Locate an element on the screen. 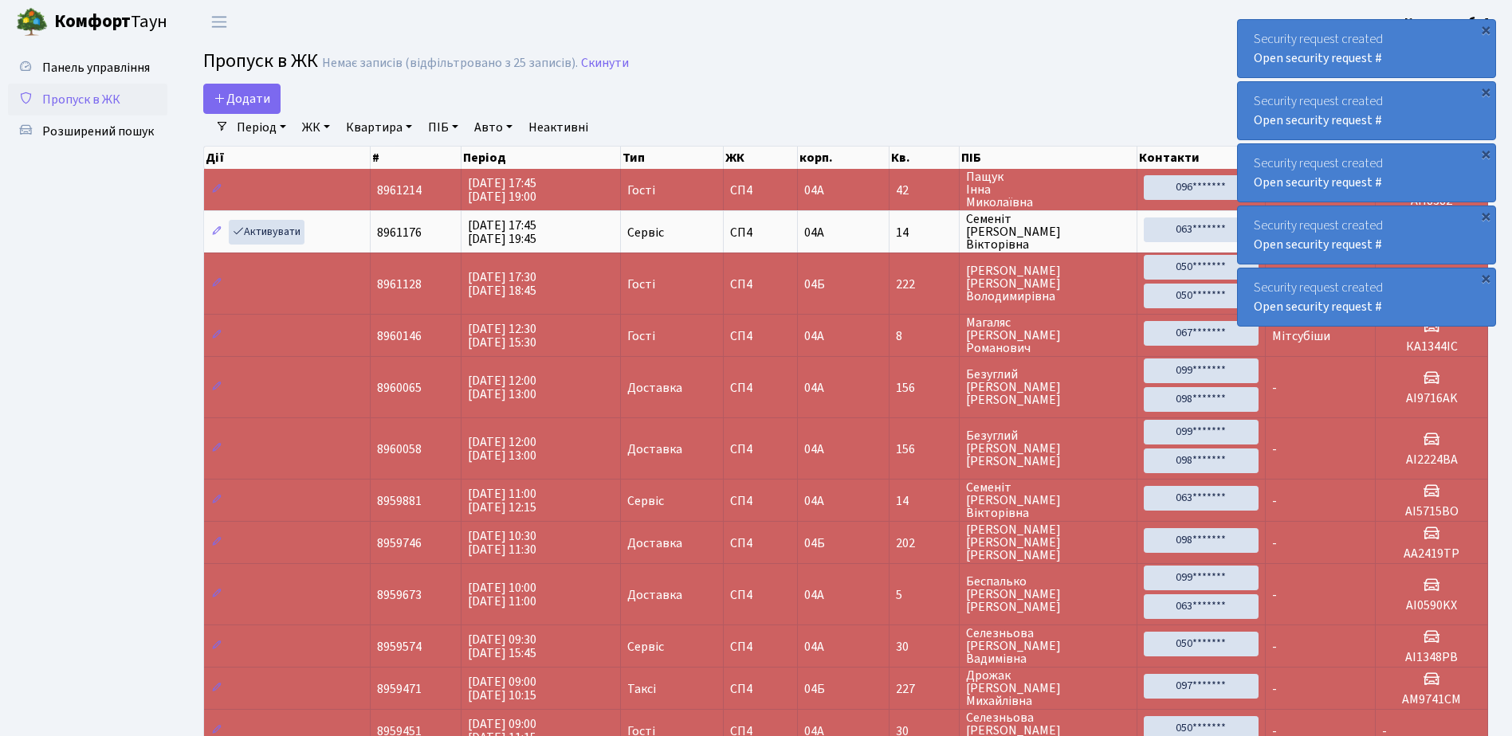 This screenshot has height=736, width=1512. span: 8961214 is located at coordinates (399, 190).